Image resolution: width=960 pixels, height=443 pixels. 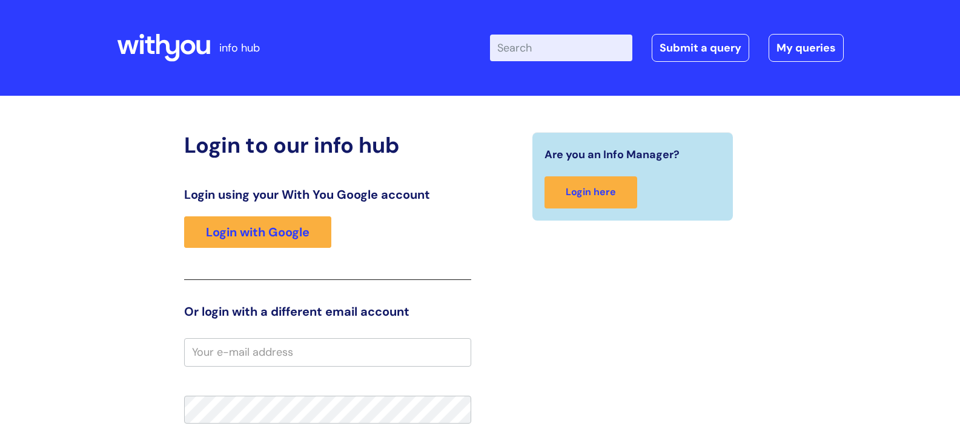 What do you see at coordinates (328, 311) in the screenshot?
I see `h3: Or login with a different email account` at bounding box center [328, 311].